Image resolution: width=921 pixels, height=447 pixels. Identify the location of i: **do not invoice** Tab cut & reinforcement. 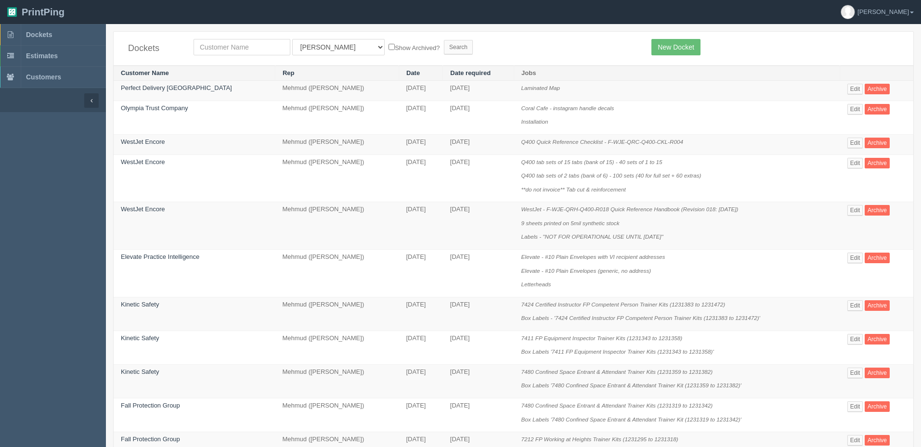
(574, 189).